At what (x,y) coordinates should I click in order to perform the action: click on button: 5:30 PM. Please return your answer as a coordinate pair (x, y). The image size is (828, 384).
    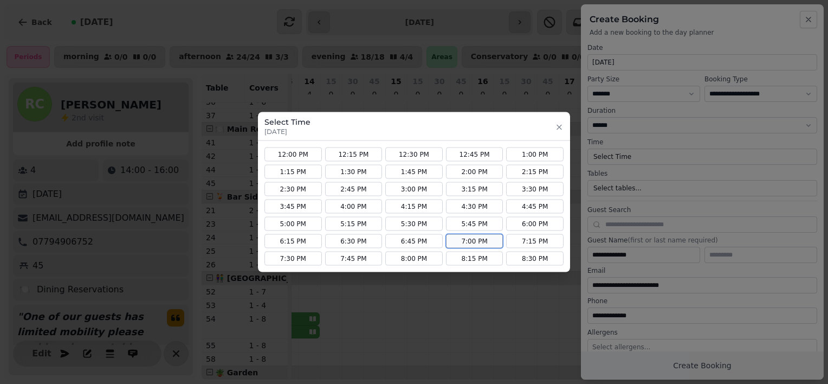
    Looking at the image, I should click on (414, 224).